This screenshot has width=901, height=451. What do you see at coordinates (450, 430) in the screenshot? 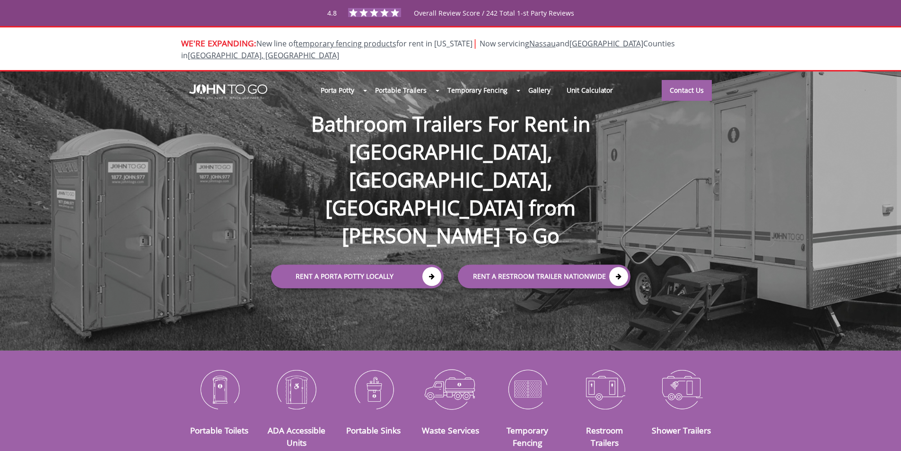
I see `a: Waste Services` at bounding box center [450, 430].